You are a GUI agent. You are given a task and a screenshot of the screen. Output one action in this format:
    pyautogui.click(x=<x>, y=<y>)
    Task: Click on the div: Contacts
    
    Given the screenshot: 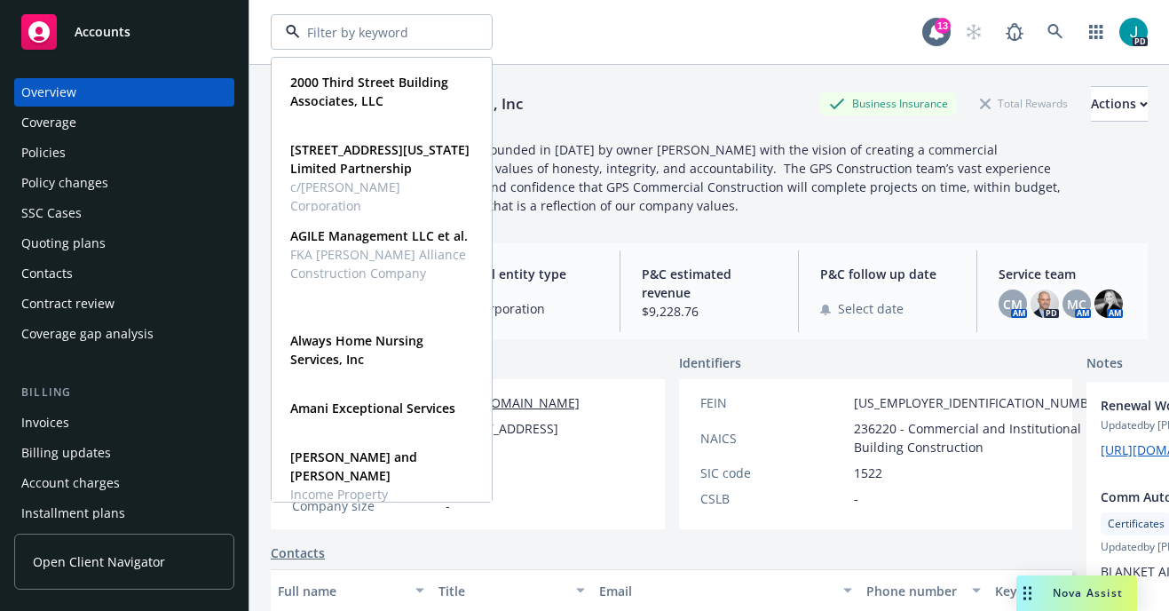 What is the action you would take?
    pyautogui.click(x=47, y=273)
    